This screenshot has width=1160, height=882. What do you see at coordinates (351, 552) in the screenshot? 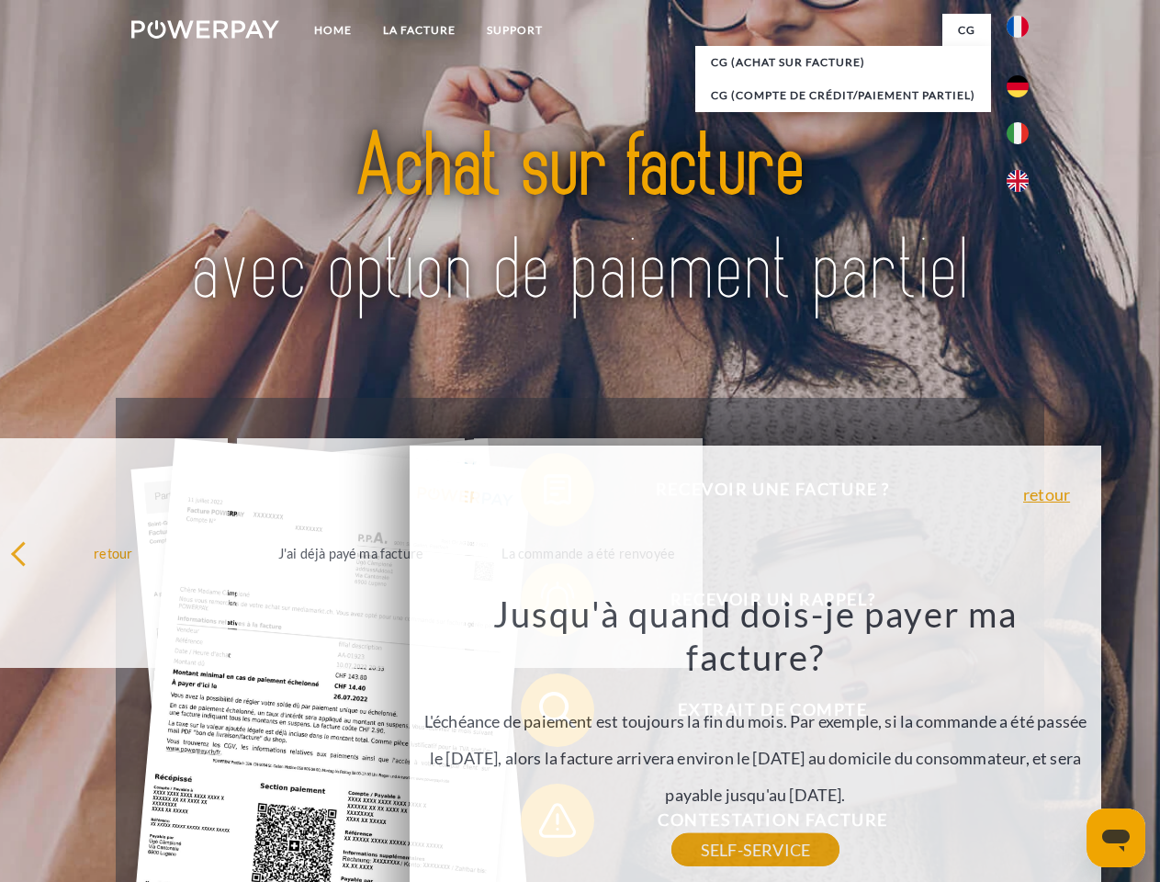
I see `div: J'ai déjà payé ma facture` at bounding box center [351, 552].